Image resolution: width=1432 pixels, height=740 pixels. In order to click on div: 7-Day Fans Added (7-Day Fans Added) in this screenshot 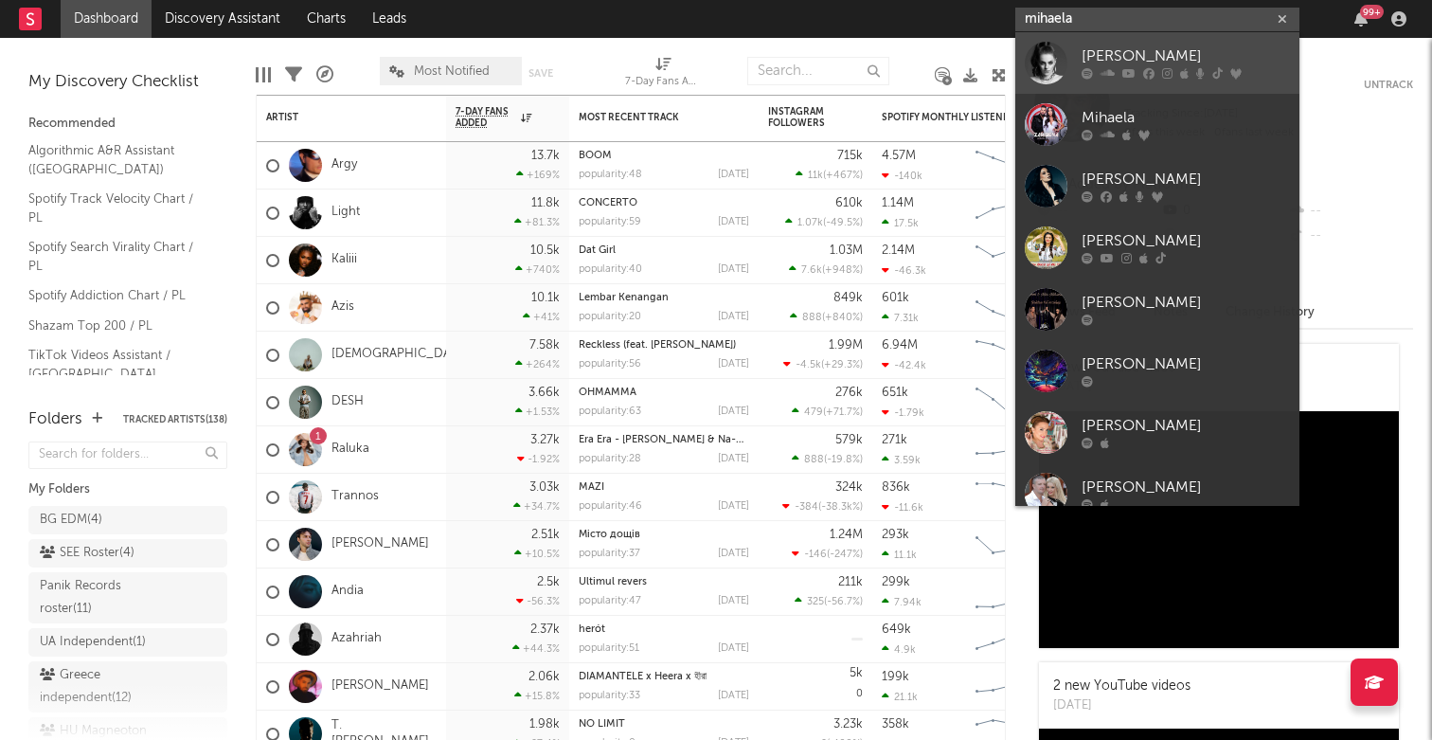, I will do `click(663, 75)`.